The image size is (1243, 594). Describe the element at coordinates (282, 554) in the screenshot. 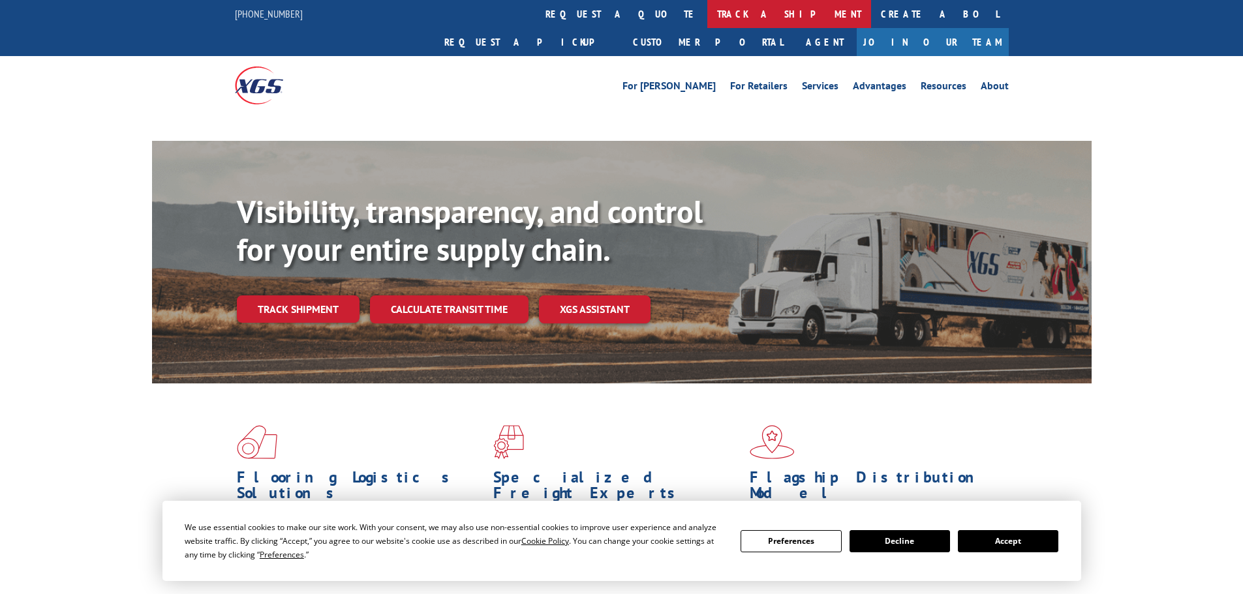

I see `span: Preferences` at that location.